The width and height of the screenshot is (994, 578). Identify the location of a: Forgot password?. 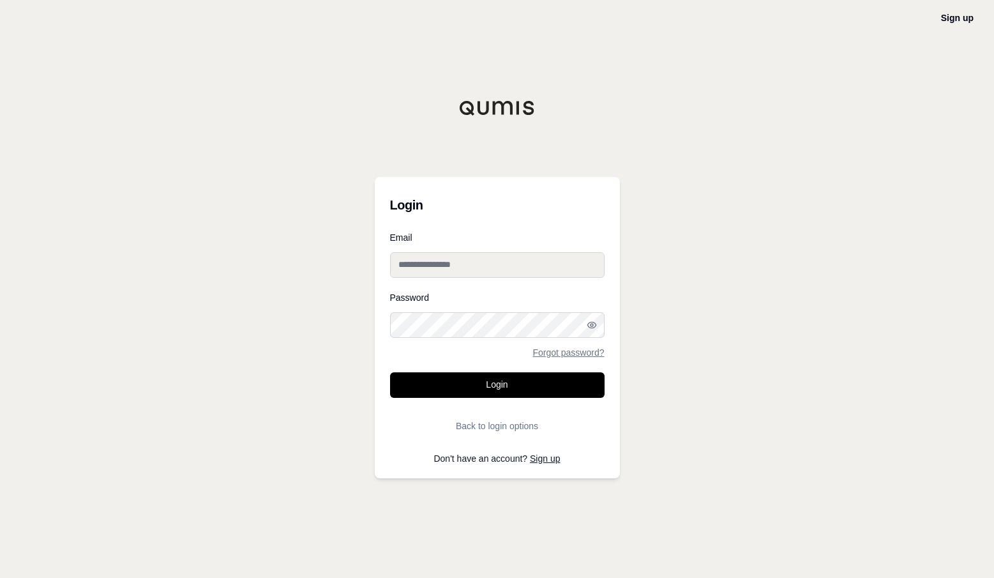
(568, 352).